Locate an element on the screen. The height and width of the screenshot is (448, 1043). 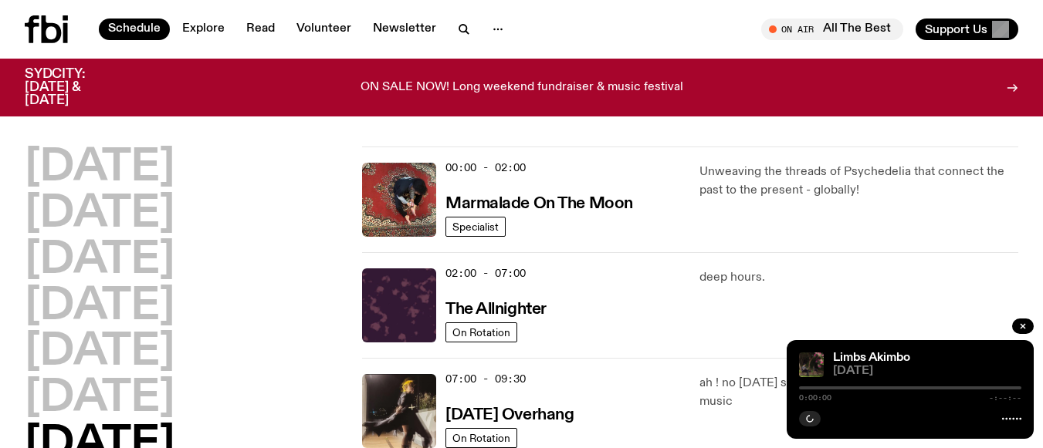
span: 07:00 - 09:30 is located at coordinates (486, 379).